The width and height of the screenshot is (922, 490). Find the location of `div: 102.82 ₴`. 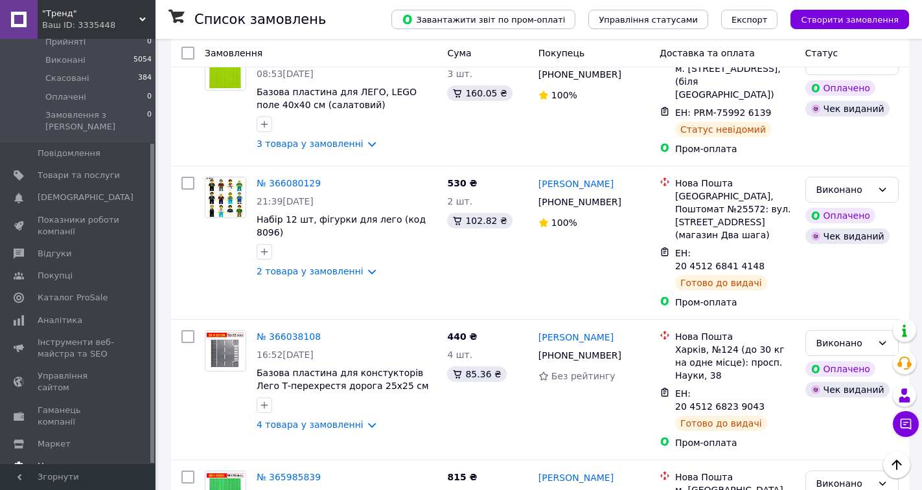

div: 102.82 ₴ is located at coordinates (479, 221).